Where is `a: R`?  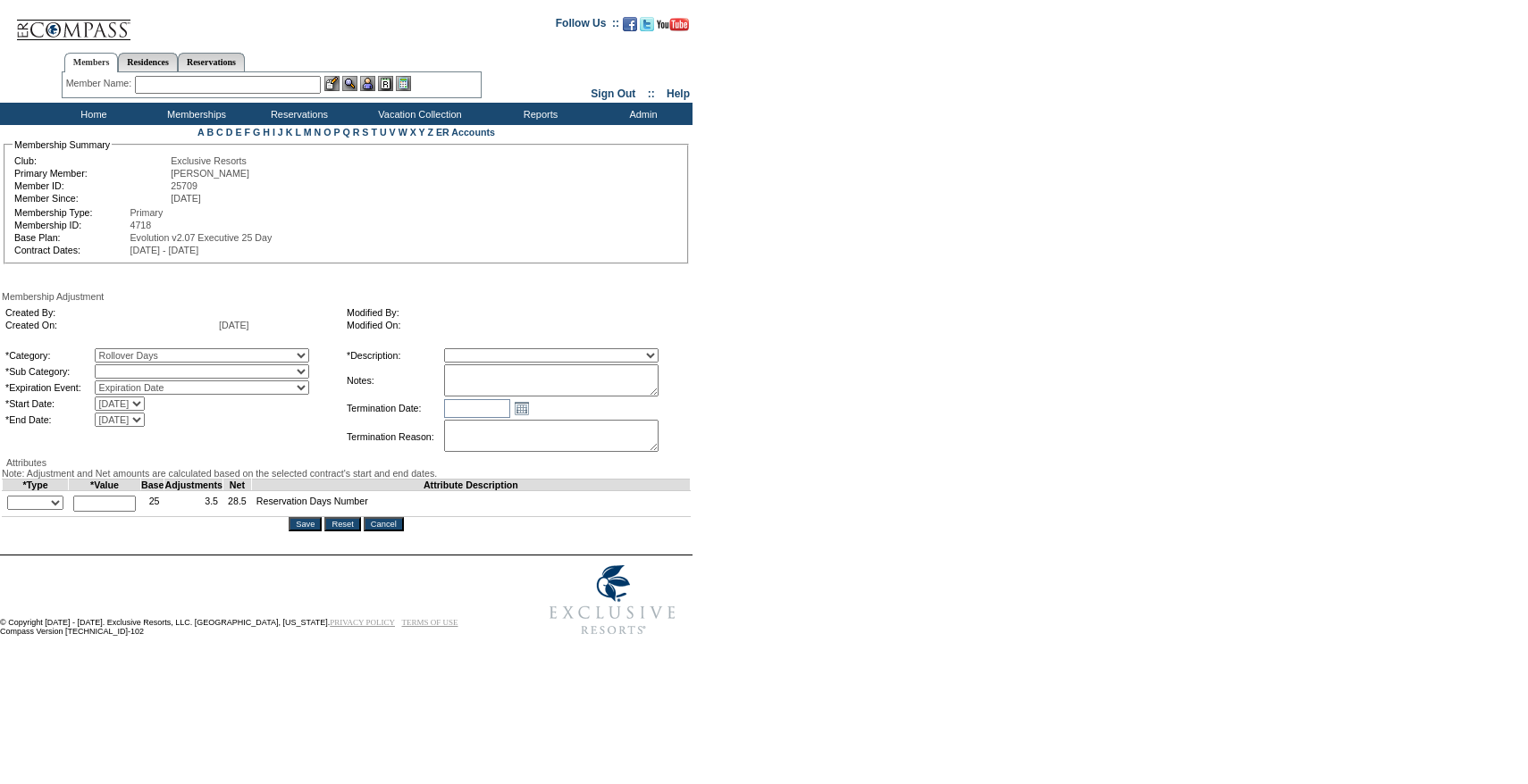 a: R is located at coordinates (357, 133).